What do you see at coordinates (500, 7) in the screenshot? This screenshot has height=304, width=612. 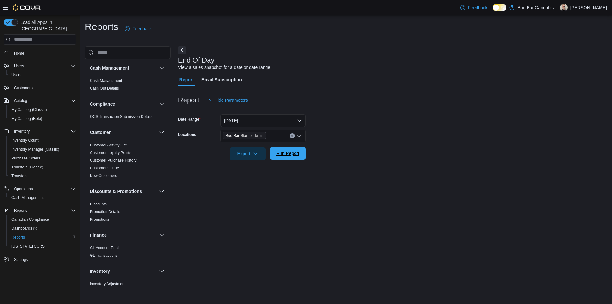 I see `input: Dark Mode` at bounding box center [500, 7].